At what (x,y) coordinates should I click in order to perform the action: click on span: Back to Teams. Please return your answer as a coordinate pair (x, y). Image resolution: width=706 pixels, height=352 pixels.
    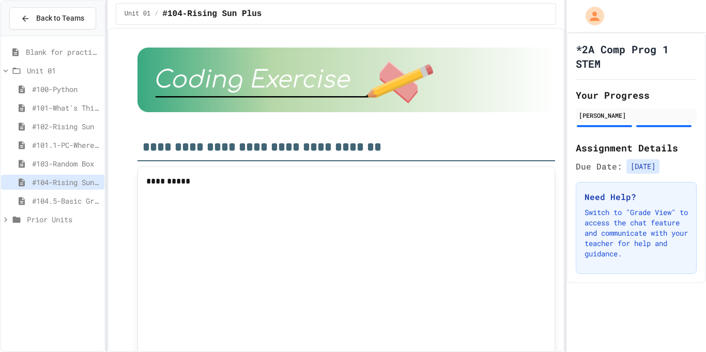
    Looking at the image, I should click on (60, 18).